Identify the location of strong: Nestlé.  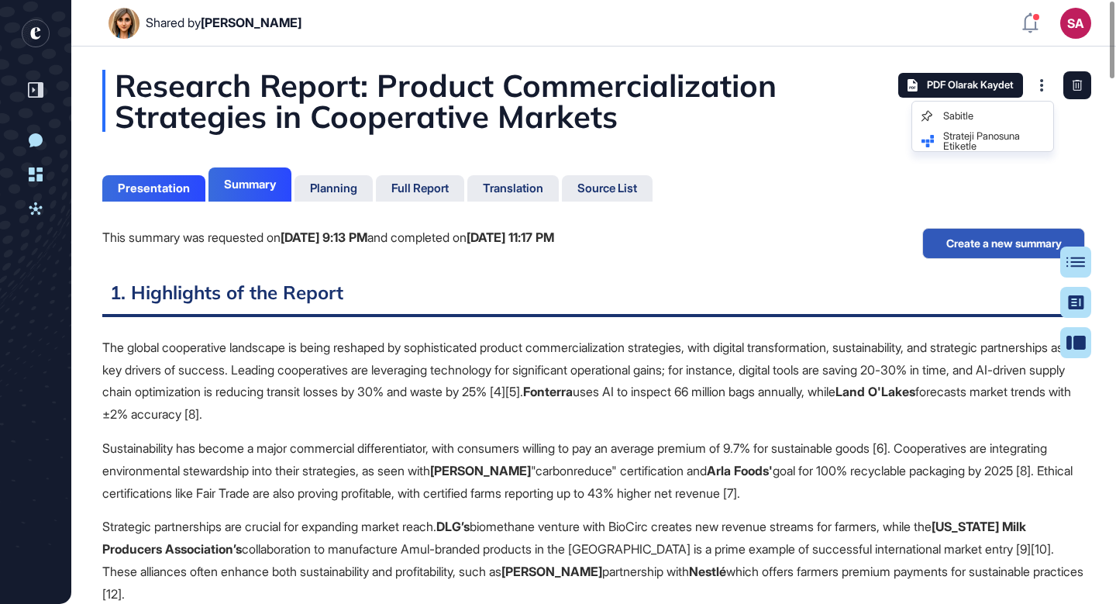
(708, 571).